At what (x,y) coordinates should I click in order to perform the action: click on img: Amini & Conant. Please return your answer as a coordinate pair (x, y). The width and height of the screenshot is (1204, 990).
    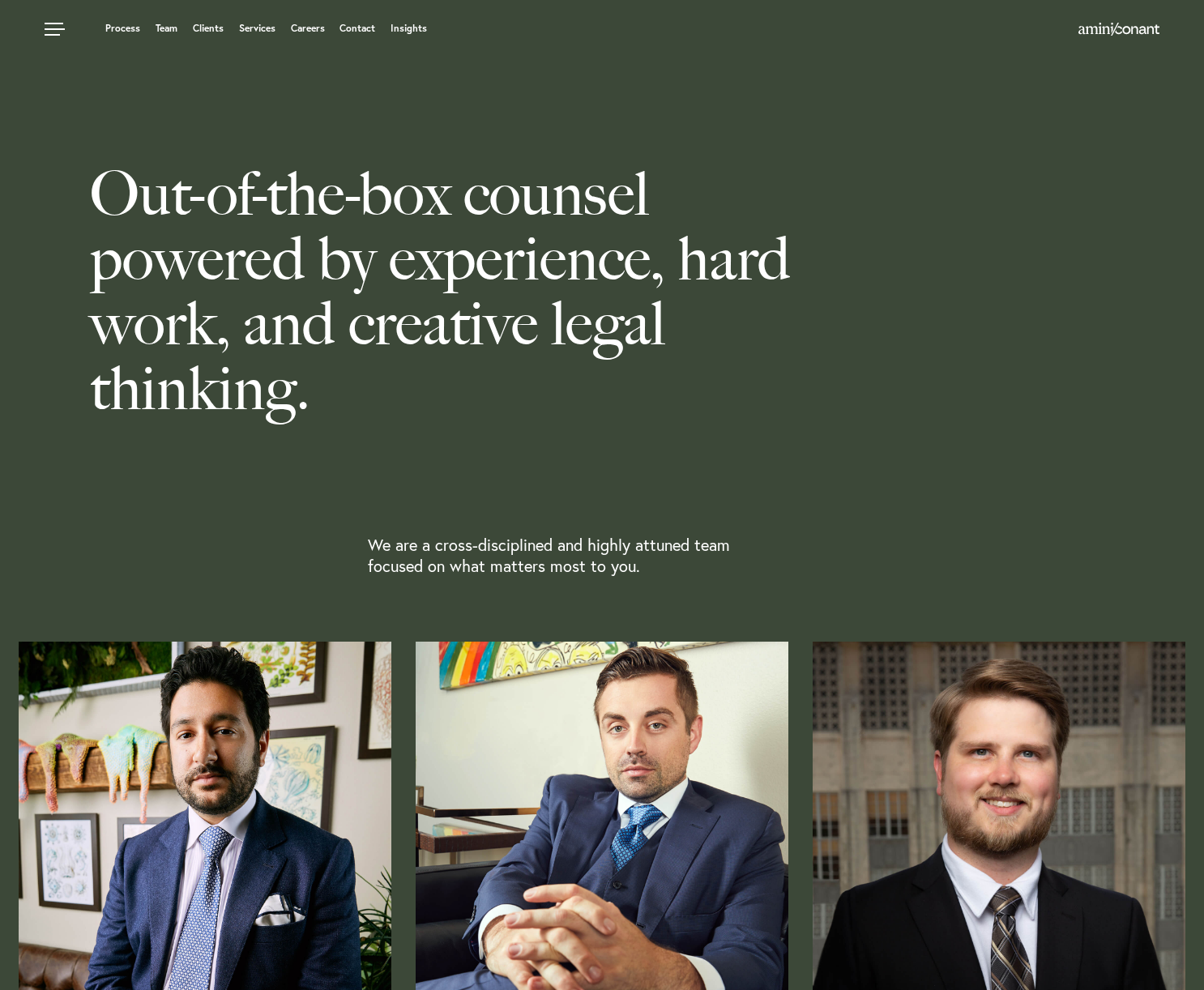
    Looking at the image, I should click on (1119, 29).